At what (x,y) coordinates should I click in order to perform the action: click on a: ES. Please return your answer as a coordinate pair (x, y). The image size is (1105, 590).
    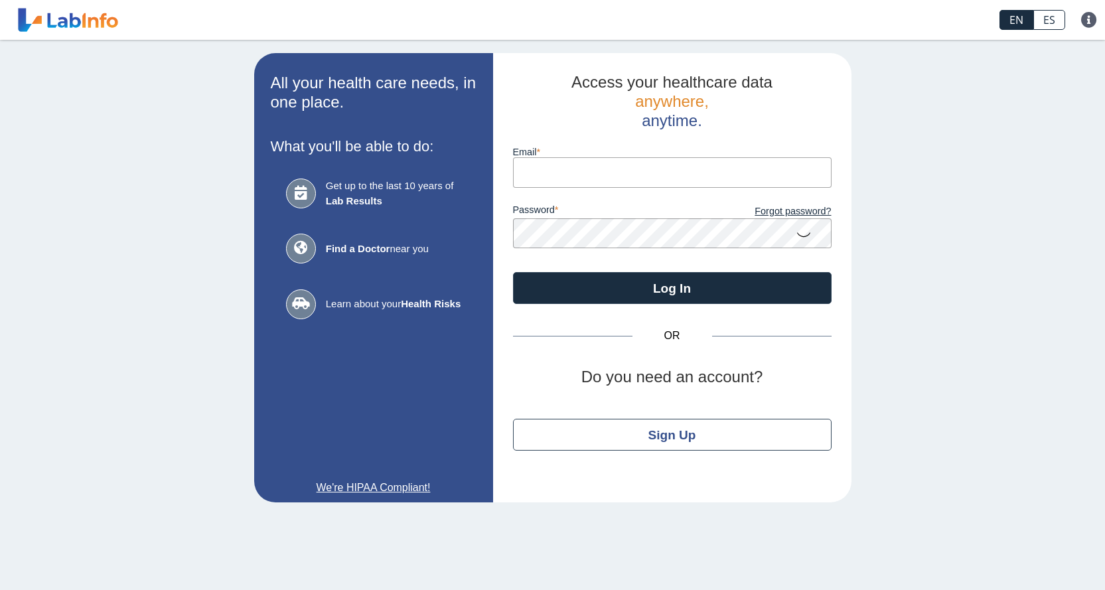
    Looking at the image, I should click on (1049, 20).